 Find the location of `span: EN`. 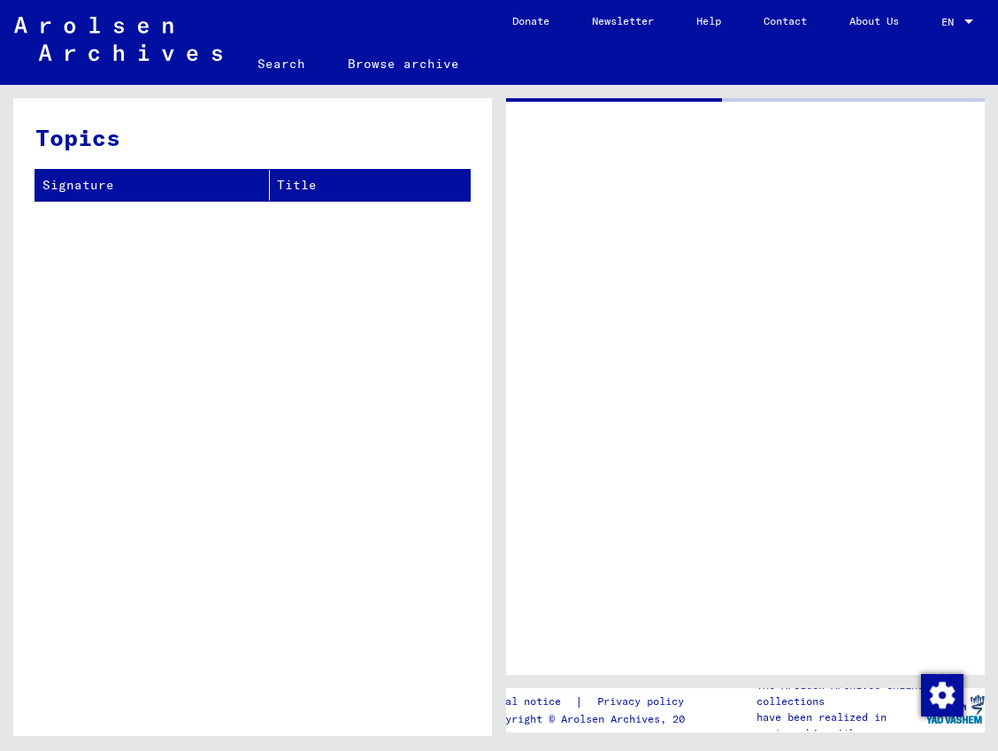

span: EN is located at coordinates (951, 22).